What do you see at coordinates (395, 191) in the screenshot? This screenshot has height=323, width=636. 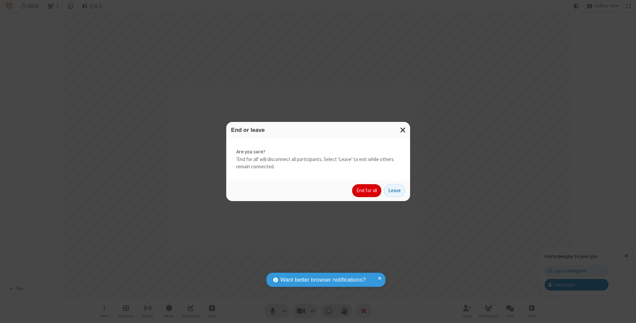 I see `button: Leave` at bounding box center [395, 191].